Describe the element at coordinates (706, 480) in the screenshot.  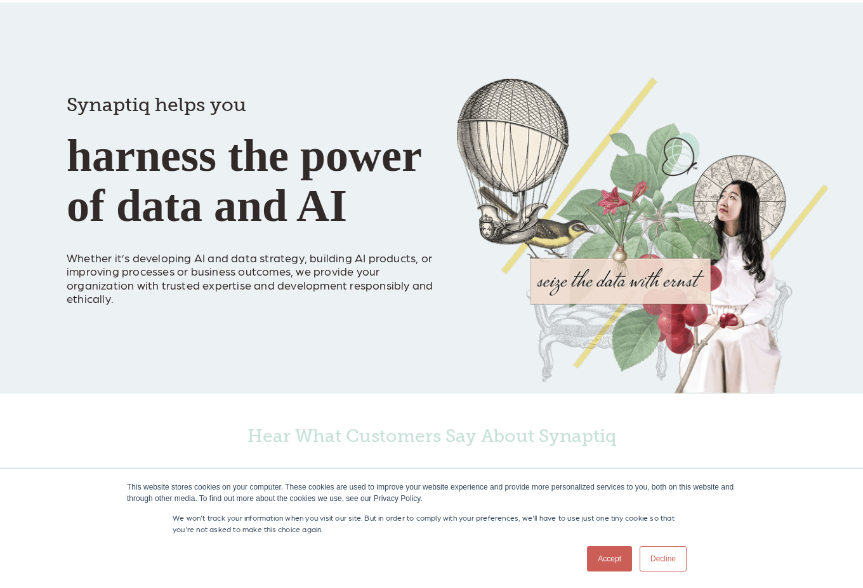
I see `img: Dicio` at that location.